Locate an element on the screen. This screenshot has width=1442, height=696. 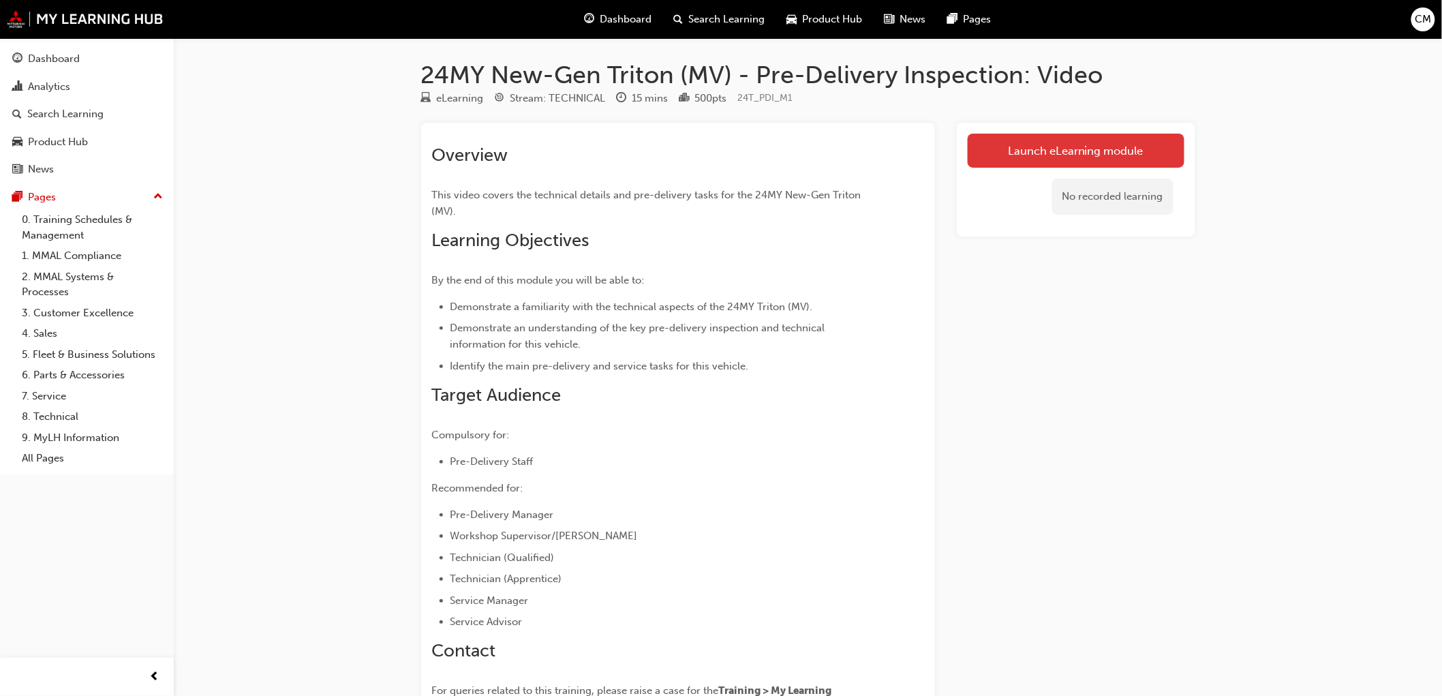
span: CM is located at coordinates (1424, 19).